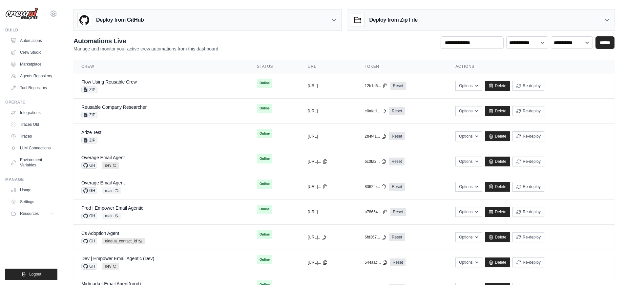 This screenshot has height=285, width=625. What do you see at coordinates (402, 67) in the screenshot?
I see `th: Token` at bounding box center [402, 67].